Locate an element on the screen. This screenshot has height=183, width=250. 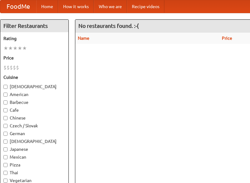
h5: Cuisine is located at coordinates (34, 77).